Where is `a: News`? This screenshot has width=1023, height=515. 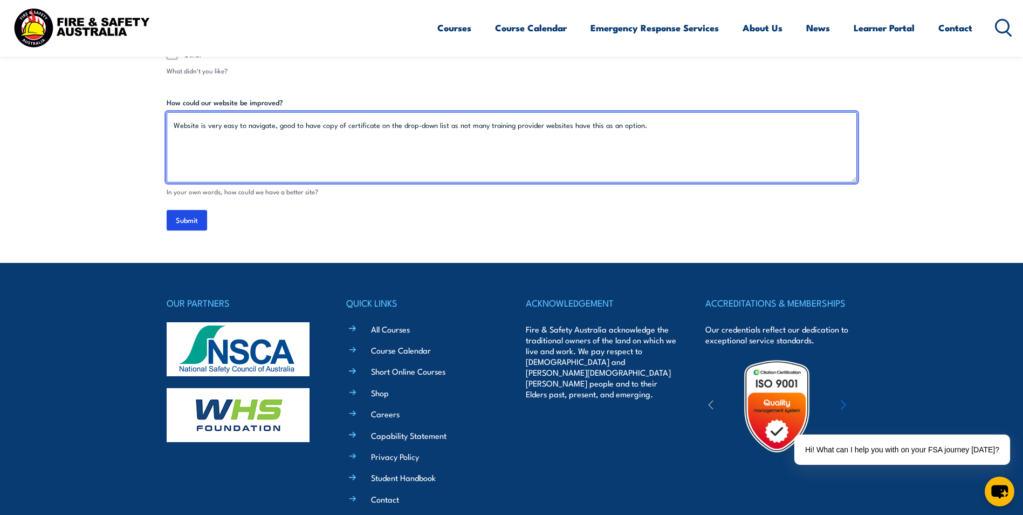 a: News is located at coordinates (818, 28).